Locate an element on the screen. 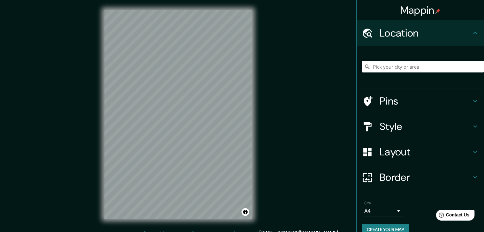 This screenshot has height=232, width=484. label: Size is located at coordinates (367, 203).